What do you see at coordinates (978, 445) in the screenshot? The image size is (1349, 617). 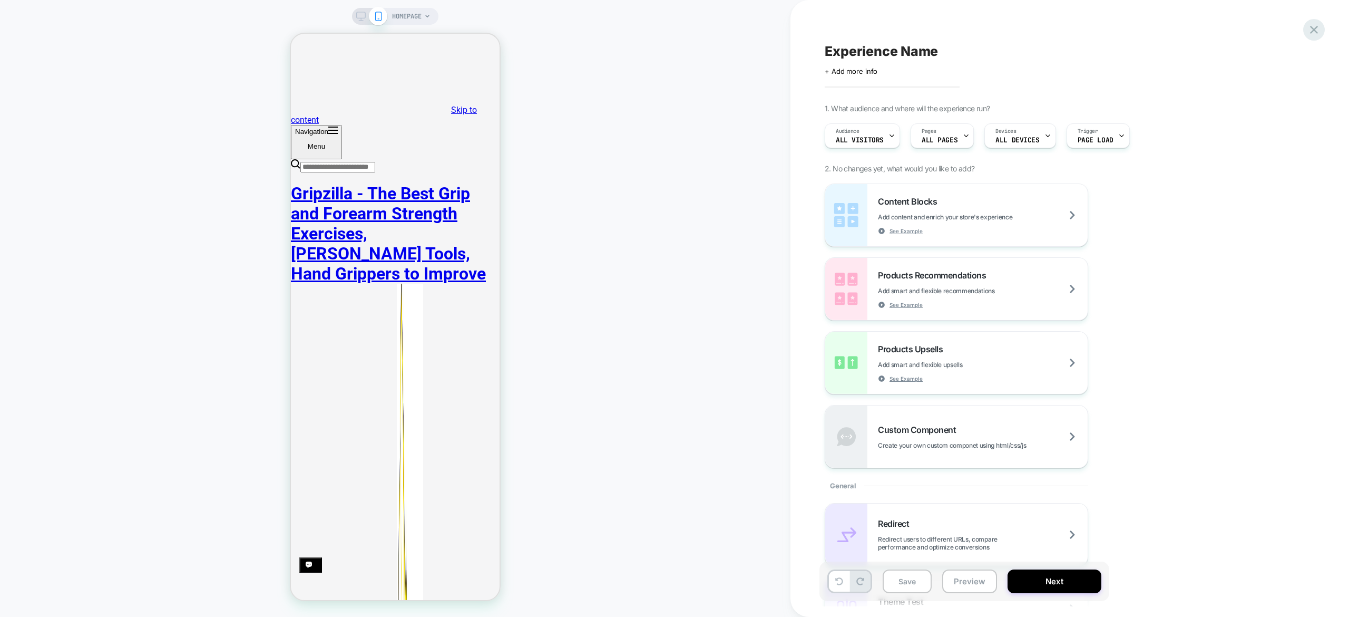 I see `span: Create your own custom componet using html/css/js` at bounding box center [978, 445].